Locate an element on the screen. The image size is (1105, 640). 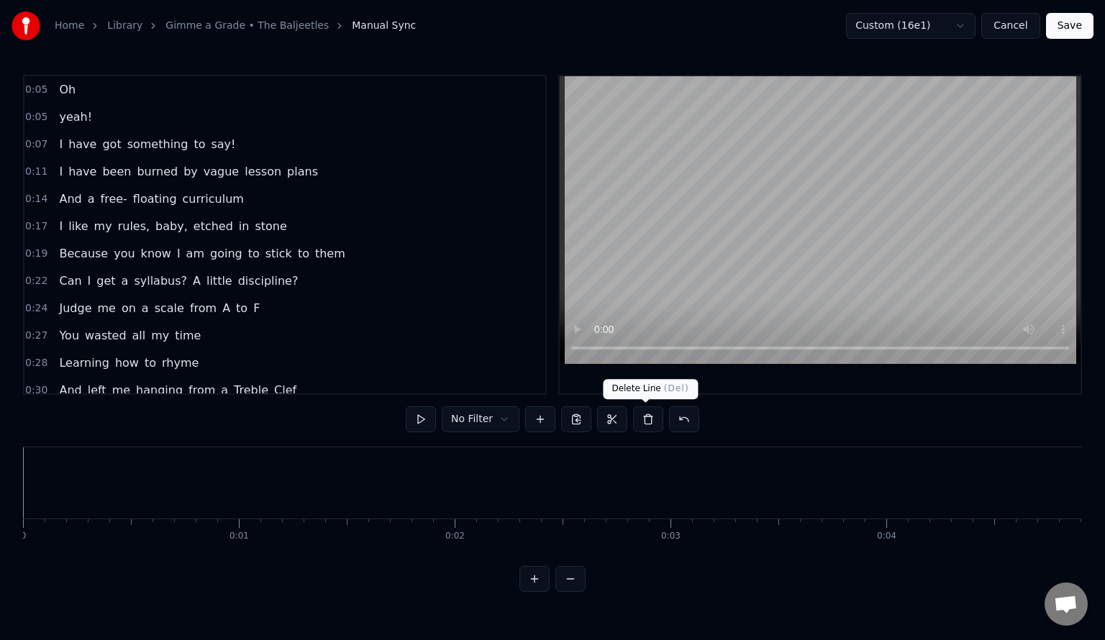
div: 0:02 is located at coordinates (455, 537).